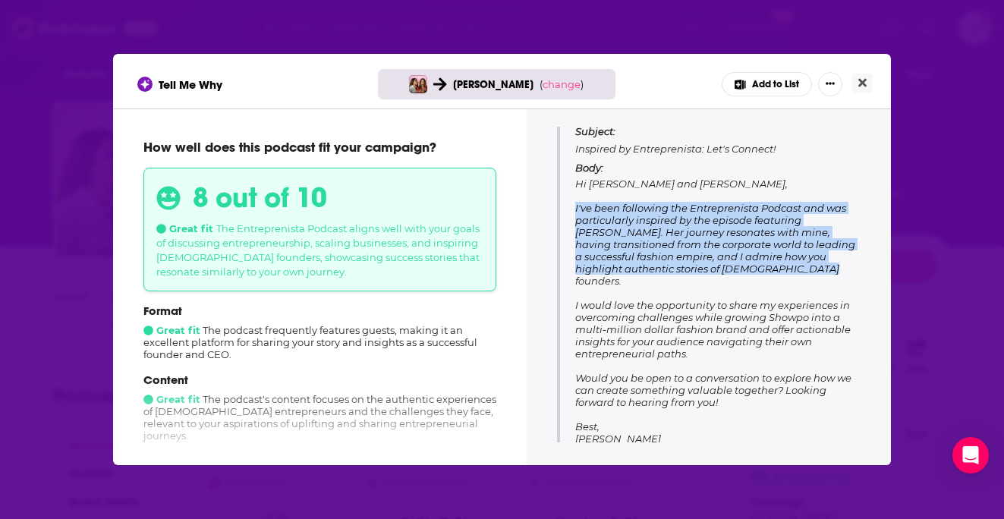 Image resolution: width=1004 pixels, height=519 pixels. What do you see at coordinates (320, 310) in the screenshot?
I see `p: Format` at bounding box center [320, 310].